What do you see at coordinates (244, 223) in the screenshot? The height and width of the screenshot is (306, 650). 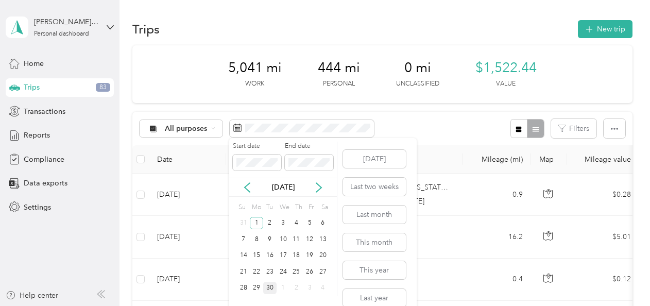 I see `div: 31` at bounding box center [244, 223].